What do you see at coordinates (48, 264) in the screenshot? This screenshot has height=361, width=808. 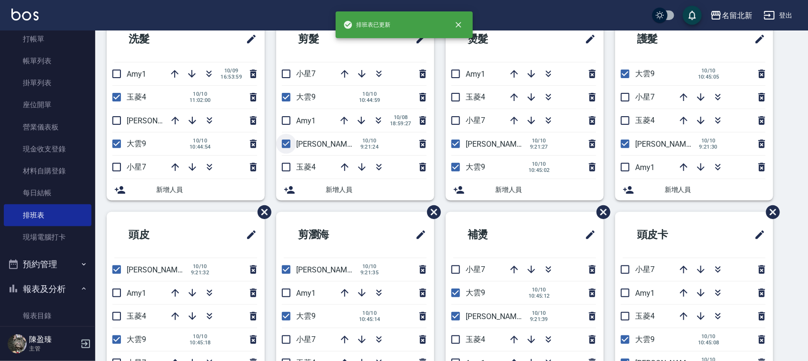 I see `button: 預約管理` at bounding box center [48, 264].